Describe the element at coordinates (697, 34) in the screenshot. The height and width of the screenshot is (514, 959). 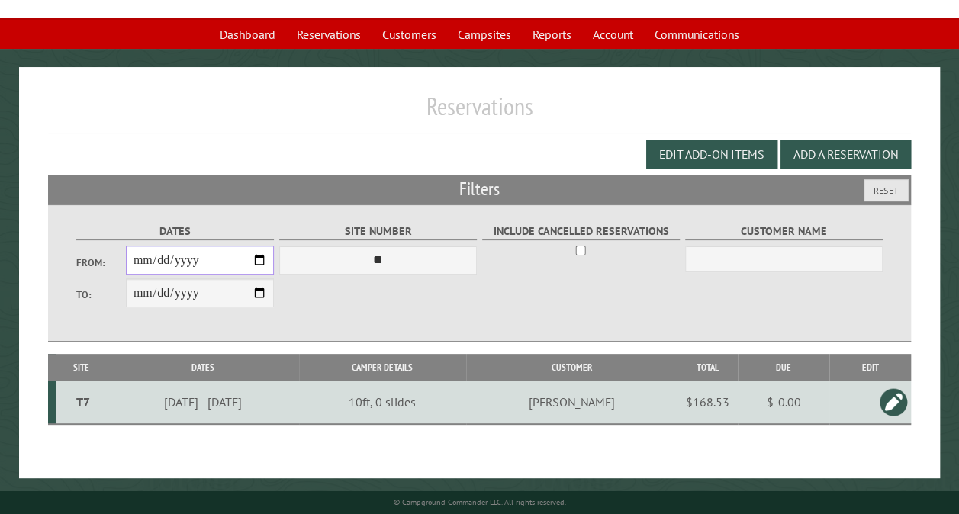
I see `a: Communications` at that location.